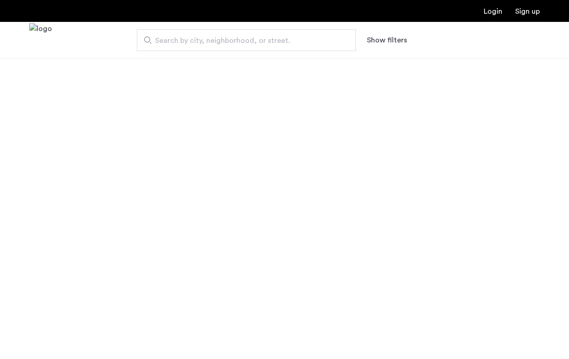  What do you see at coordinates (247, 40) in the screenshot?
I see `input: Apartment Search` at bounding box center [247, 40].